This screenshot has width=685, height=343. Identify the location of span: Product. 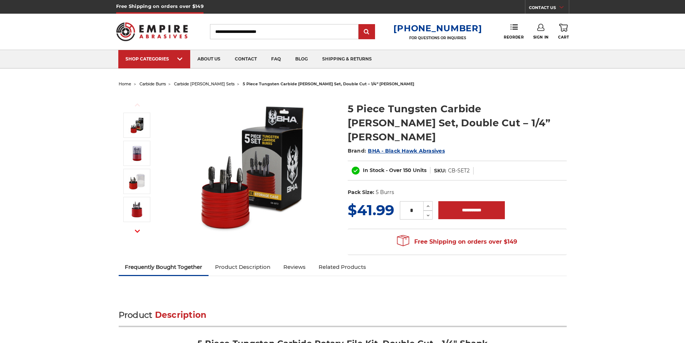
(136, 315).